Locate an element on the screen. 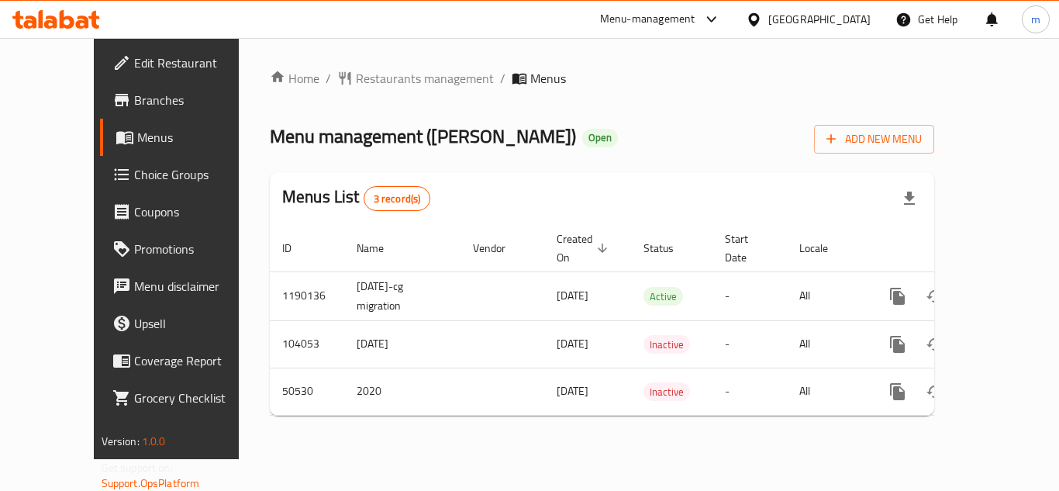  a: Choice Groups is located at coordinates (185, 174).